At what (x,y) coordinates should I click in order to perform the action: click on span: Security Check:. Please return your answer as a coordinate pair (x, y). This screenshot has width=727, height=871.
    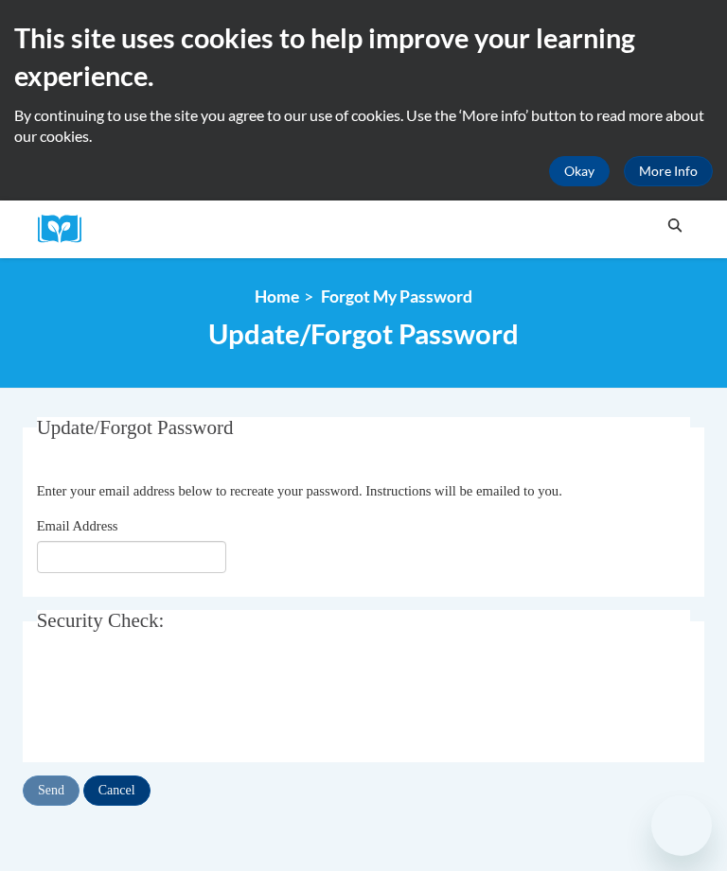
    Looking at the image, I should click on (100, 621).